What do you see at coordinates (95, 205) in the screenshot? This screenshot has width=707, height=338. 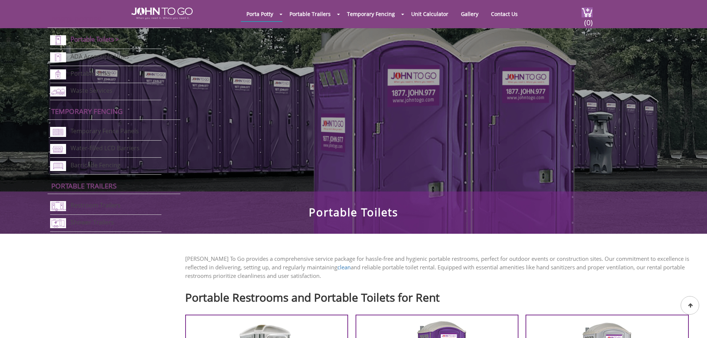 I see `a: Restroom Trailers` at bounding box center [95, 205].